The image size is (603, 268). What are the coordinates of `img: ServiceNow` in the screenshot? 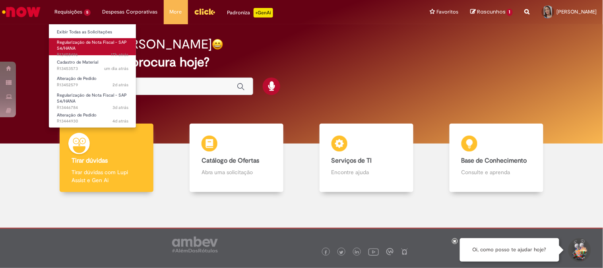 It's located at (21, 12).